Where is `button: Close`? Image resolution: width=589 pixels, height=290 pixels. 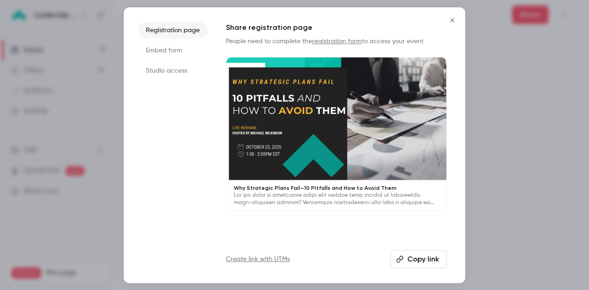
button: Close is located at coordinates (452, 20).